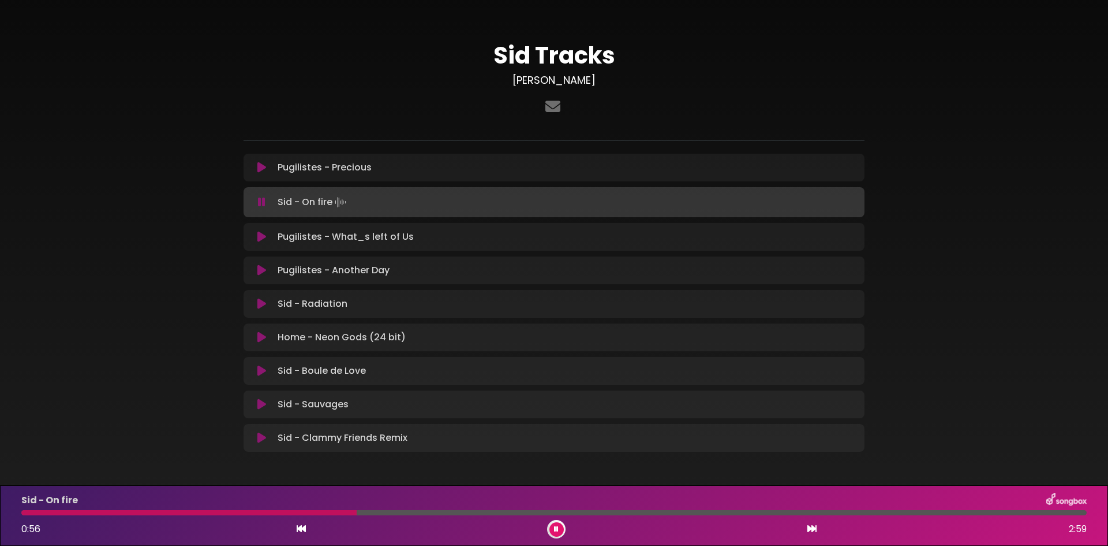  I want to click on p: Sid - Clammy Friends Remix, so click(342, 438).